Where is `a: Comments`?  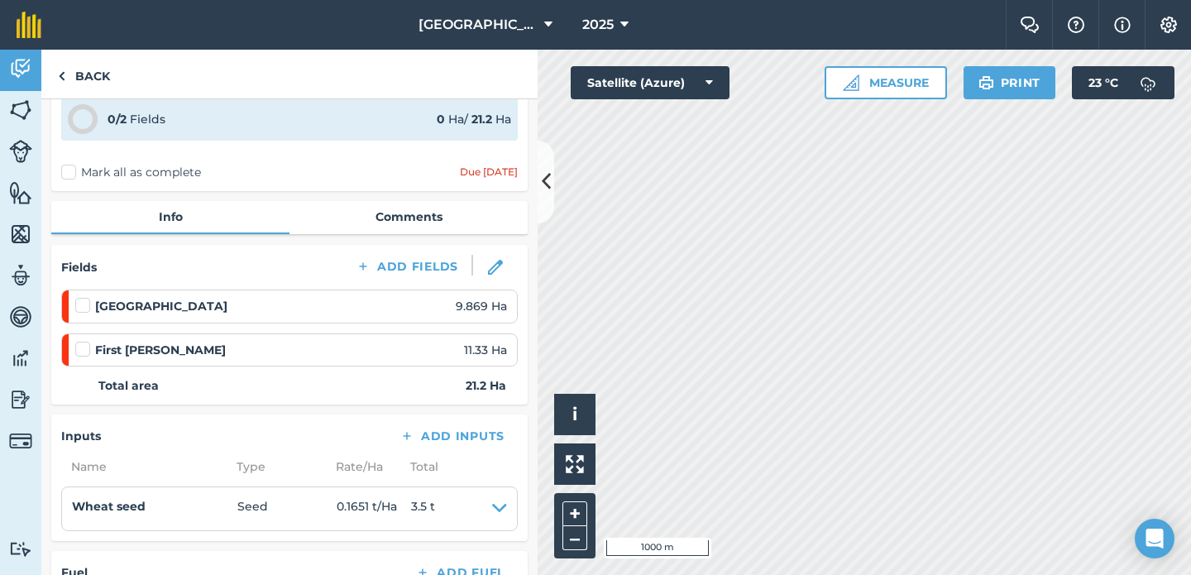
a: Comments is located at coordinates (408, 217).